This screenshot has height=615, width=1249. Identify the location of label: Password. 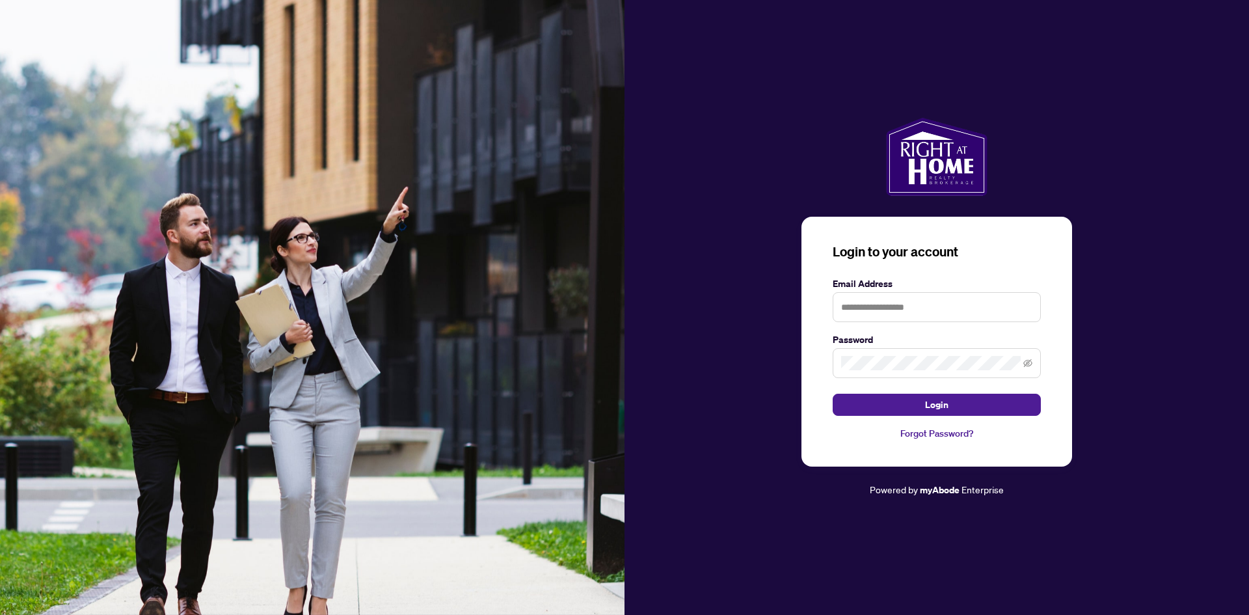
(937, 340).